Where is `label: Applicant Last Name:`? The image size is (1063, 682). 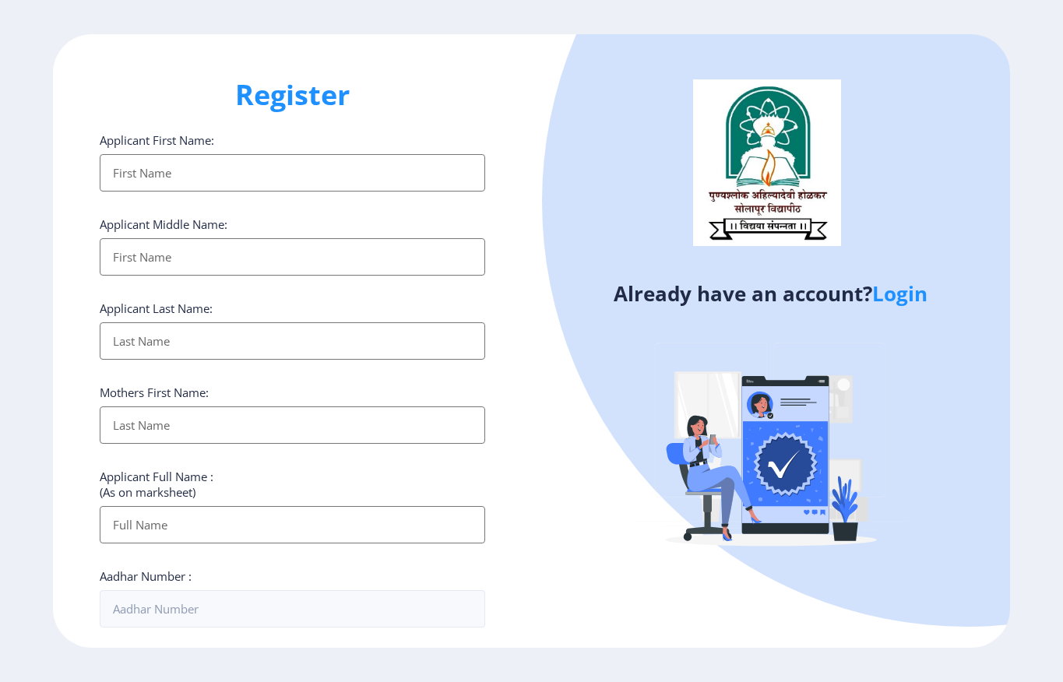 label: Applicant Last Name: is located at coordinates (156, 308).